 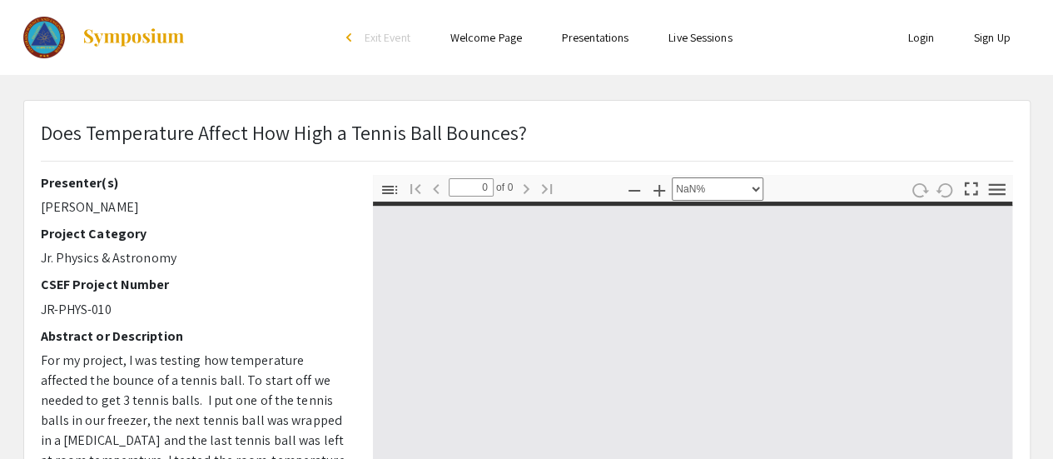 I want to click on h2: Presenter(s), so click(x=194, y=182).